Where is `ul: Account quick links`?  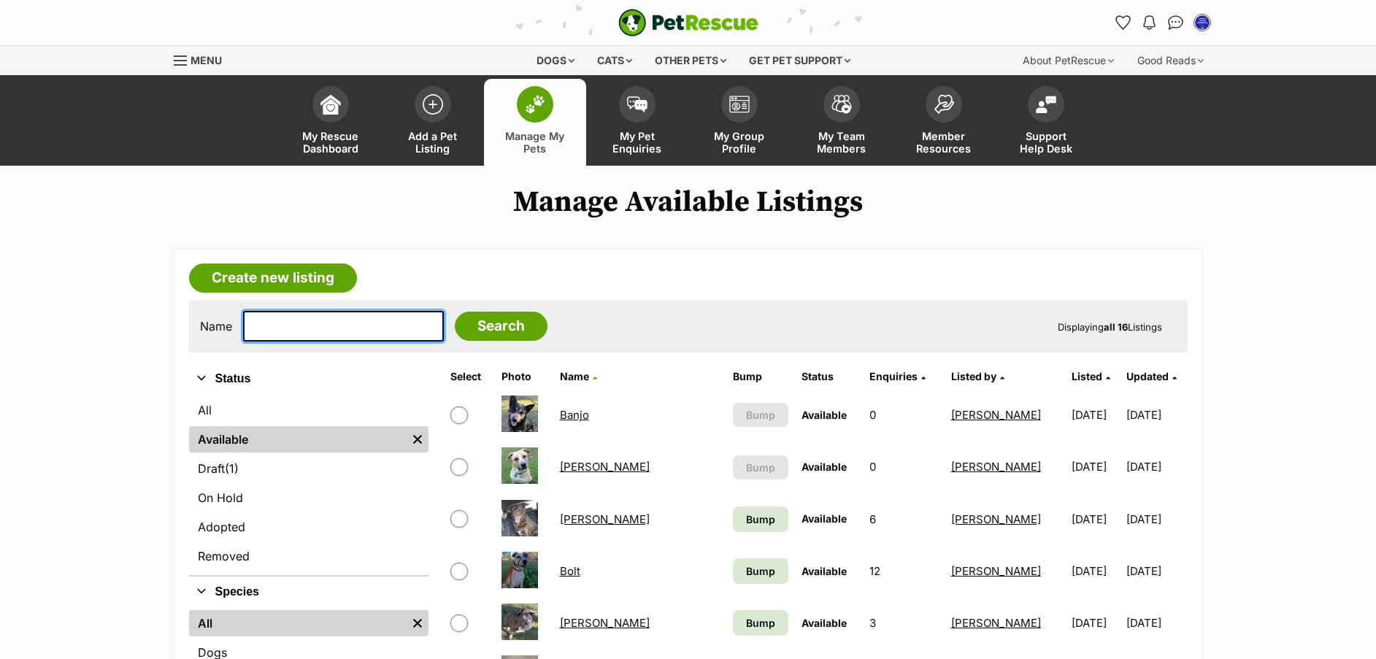
ul: Account quick links is located at coordinates (1163, 23).